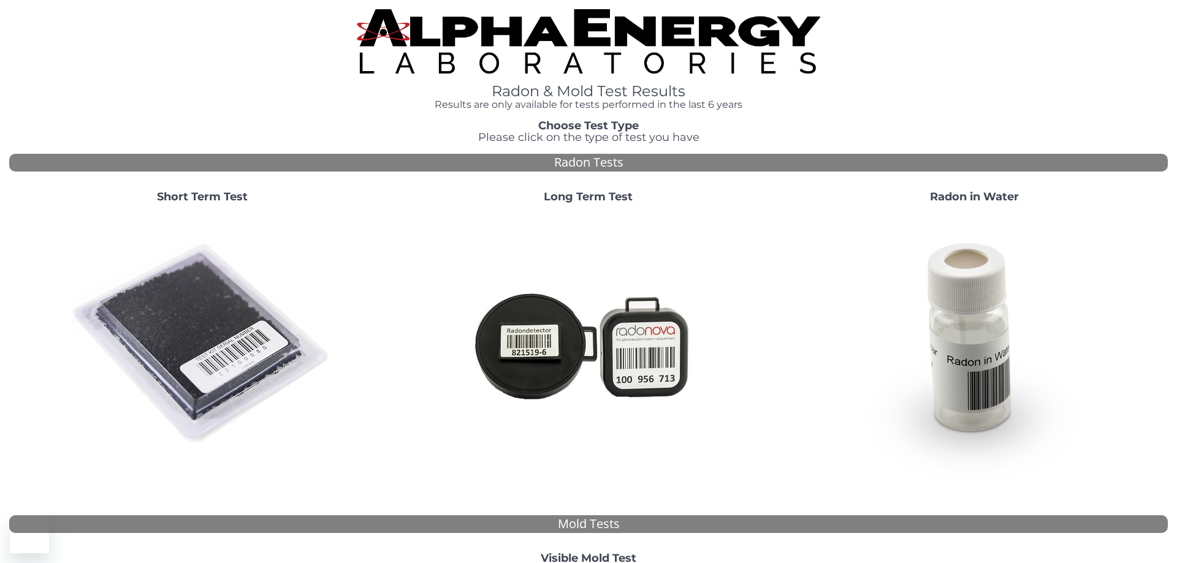 This screenshot has width=1177, height=563. What do you see at coordinates (974, 197) in the screenshot?
I see `strong: Radon in Water` at bounding box center [974, 197].